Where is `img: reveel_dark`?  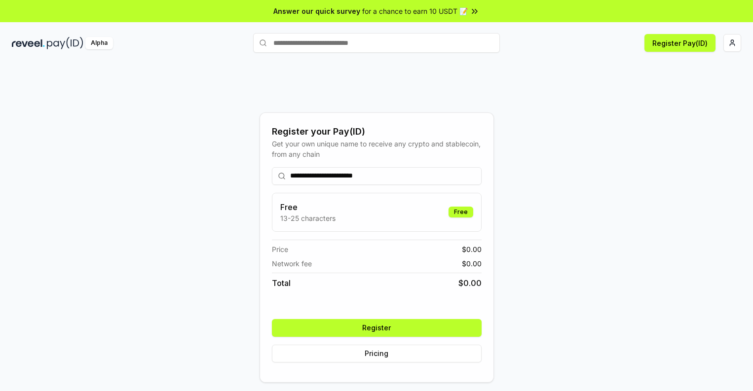 img: reveel_dark is located at coordinates (28, 43).